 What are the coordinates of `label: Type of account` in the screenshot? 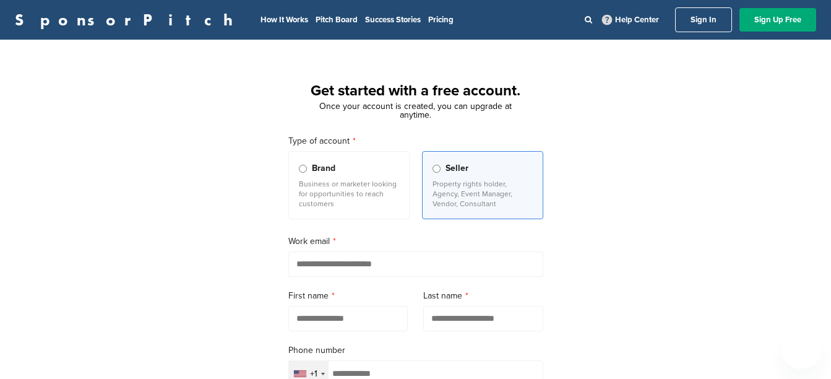 It's located at (416, 141).